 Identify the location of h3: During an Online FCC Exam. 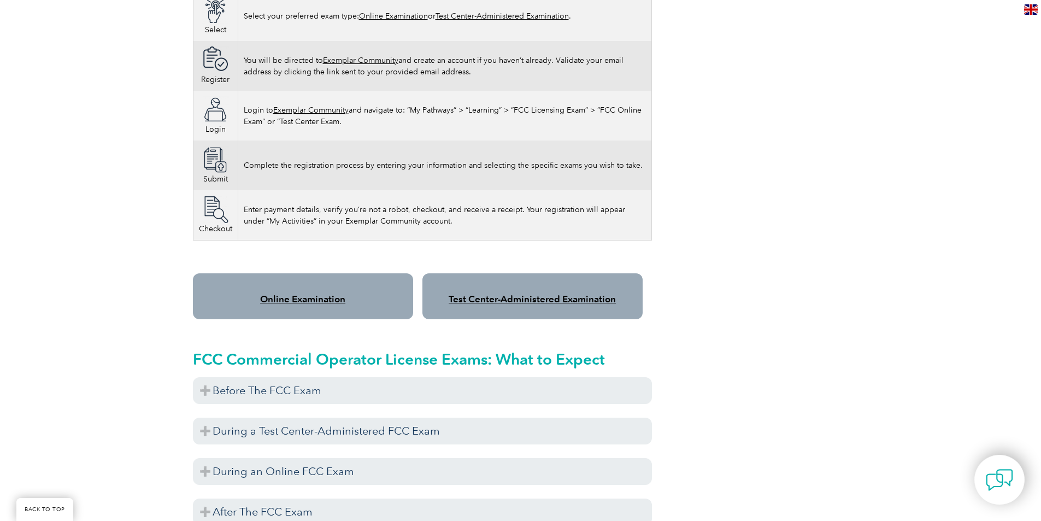
(422, 471).